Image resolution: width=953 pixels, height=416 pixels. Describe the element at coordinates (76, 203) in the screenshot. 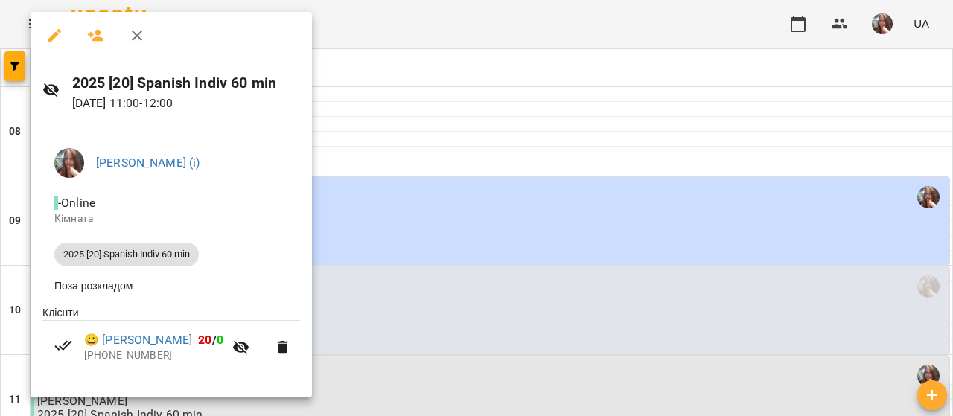

I see `span: - Online` at that location.